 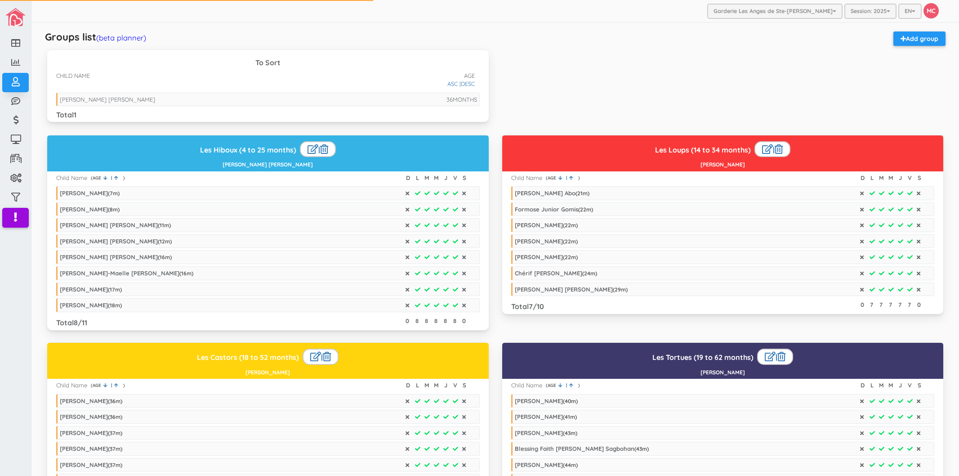 I want to click on span: 36, so click(x=449, y=99).